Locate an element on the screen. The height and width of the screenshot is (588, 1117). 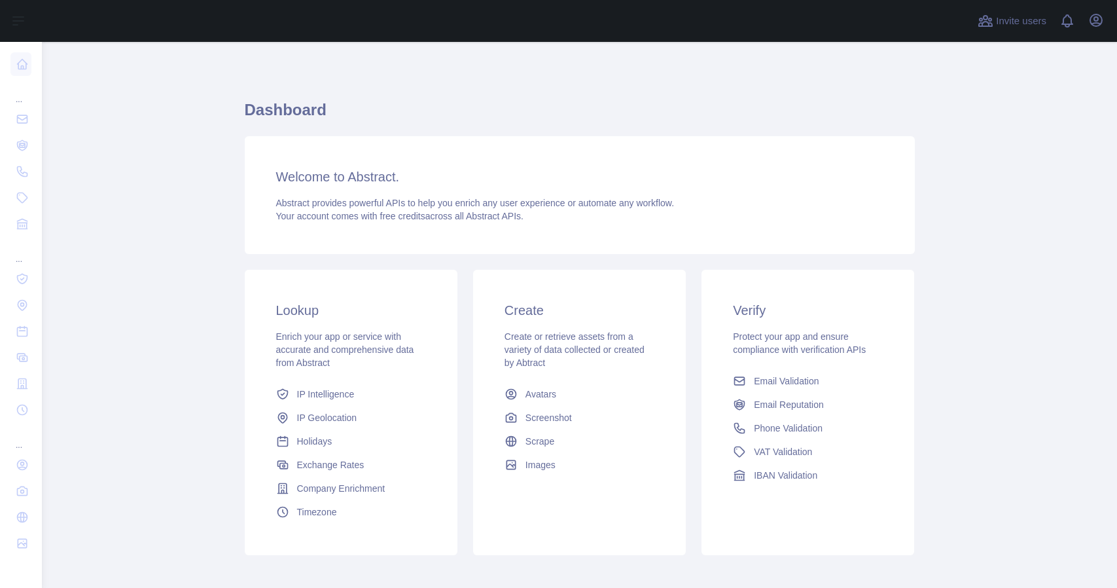
h3: Welcome to Abstract. is located at coordinates (580, 177).